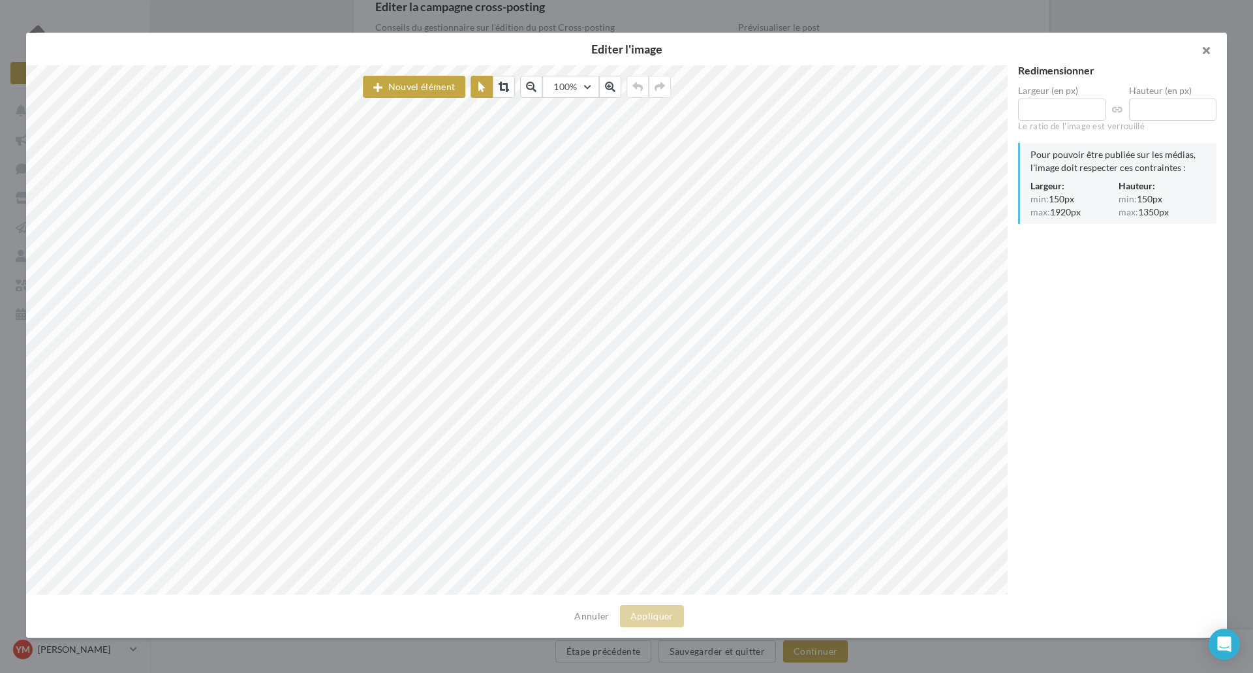 The width and height of the screenshot is (1253, 673). What do you see at coordinates (570, 87) in the screenshot?
I see `button: 100%` at bounding box center [570, 87].